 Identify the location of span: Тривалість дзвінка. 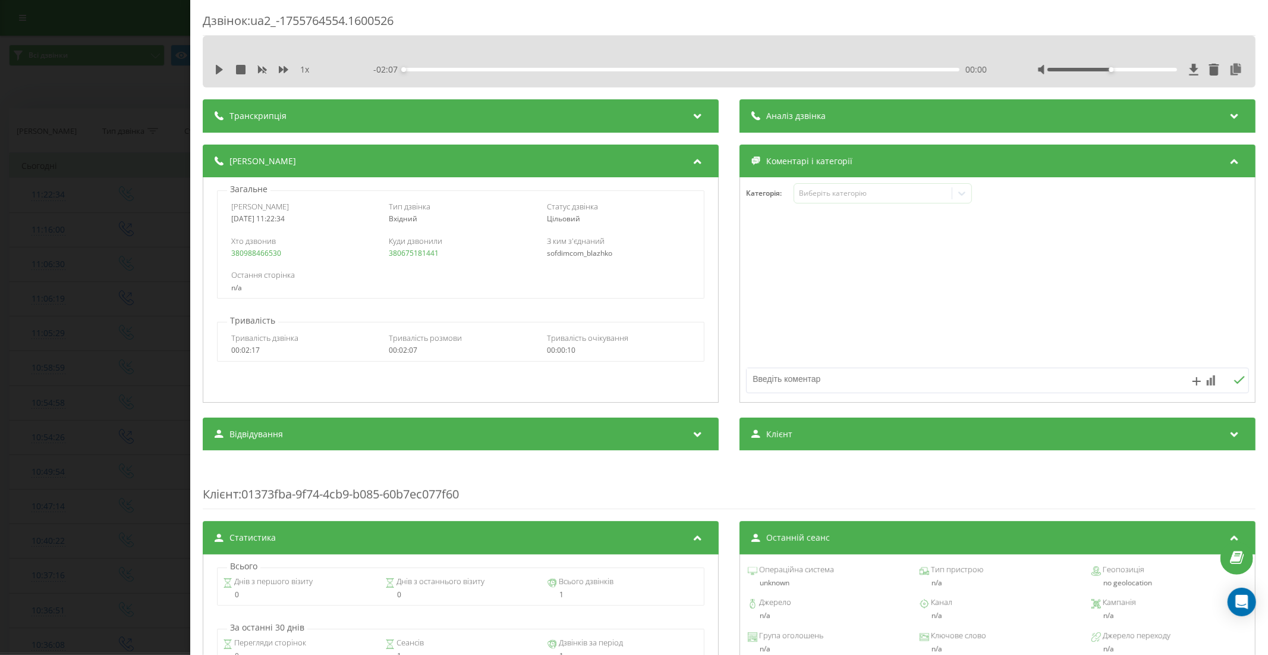
(265, 338).